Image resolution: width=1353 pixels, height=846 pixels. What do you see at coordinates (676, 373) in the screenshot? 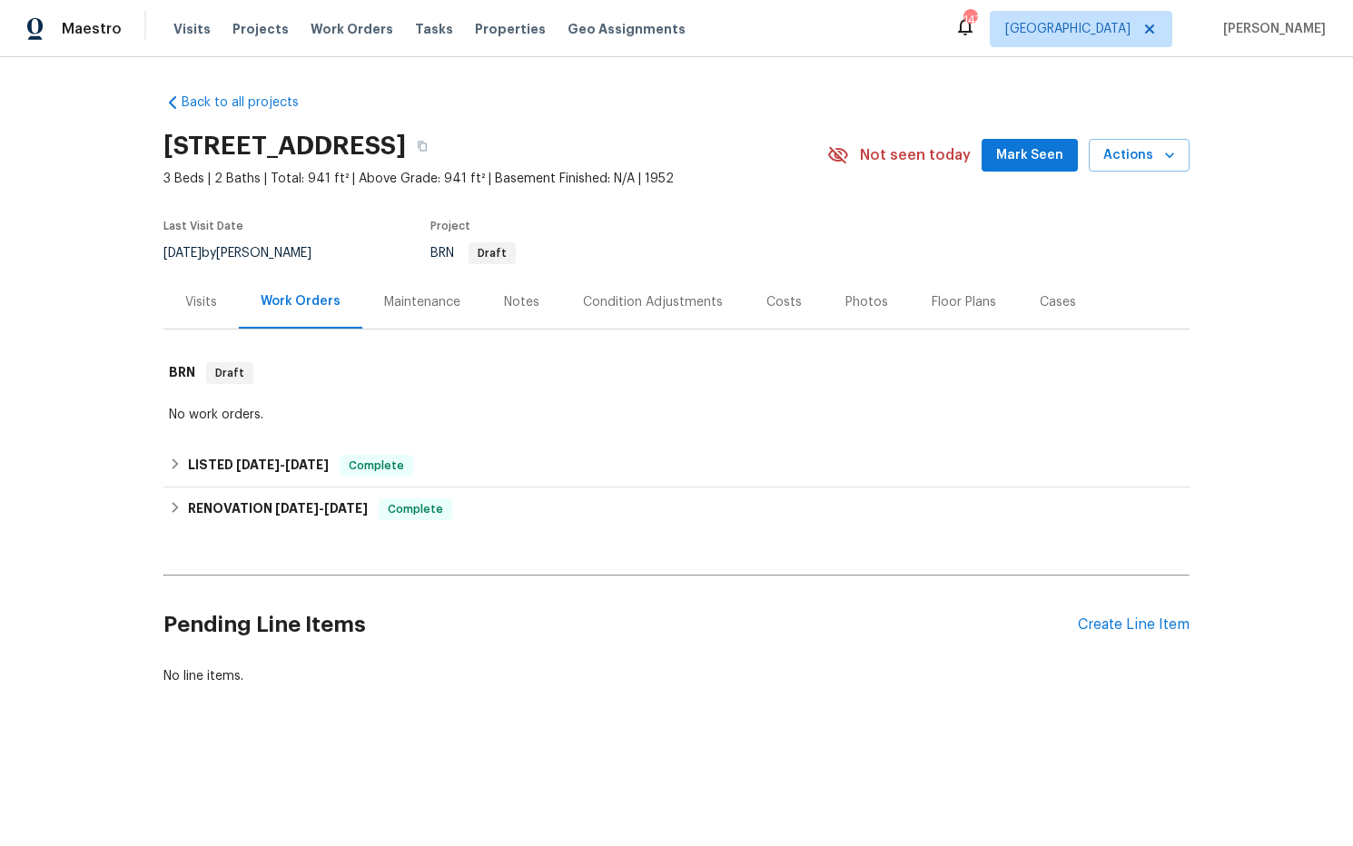
I see `div: BRN Draft` at bounding box center [676, 373].